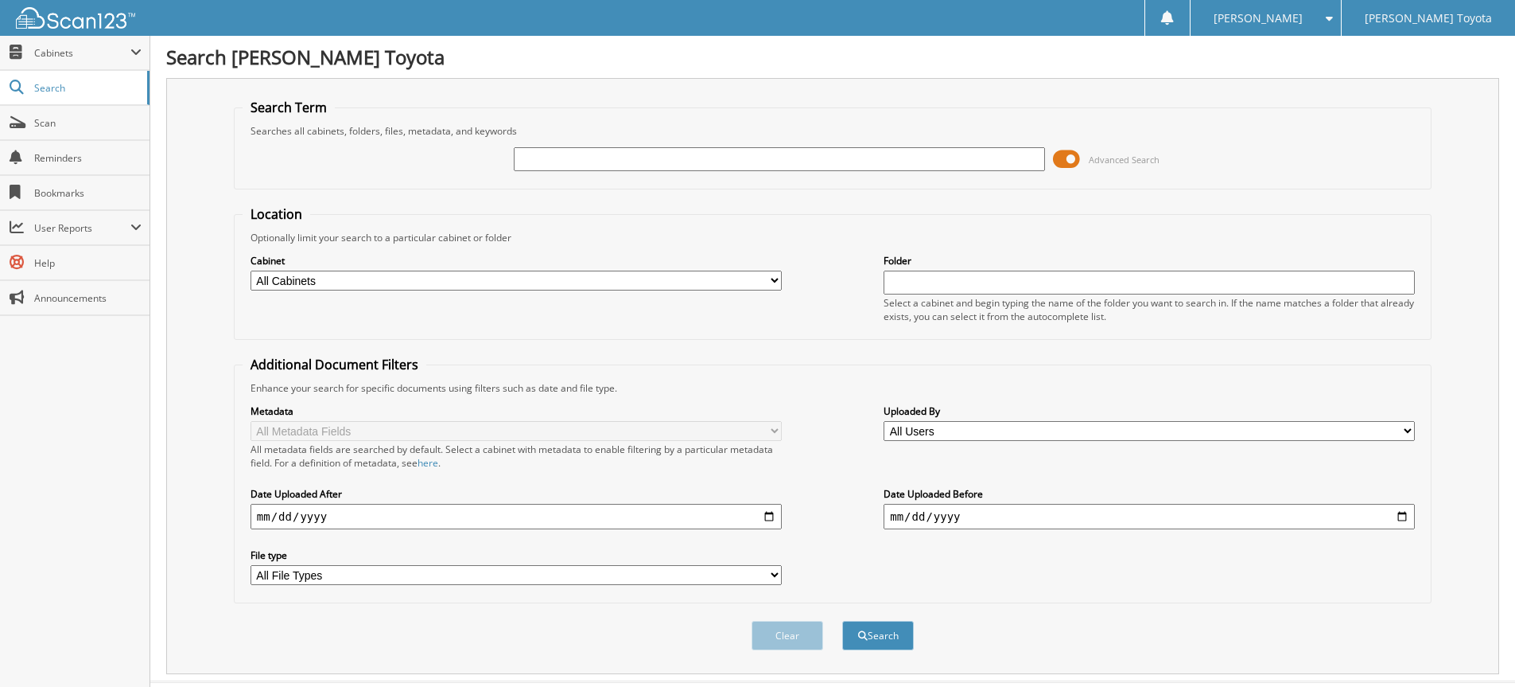  Describe the element at coordinates (1150, 410) in the screenshot. I see `label: Uploaded By` at that location.